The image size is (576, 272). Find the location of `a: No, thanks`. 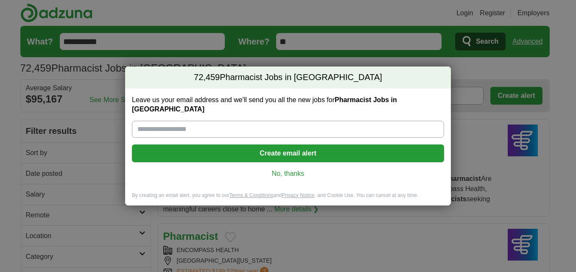

a: No, thanks is located at coordinates (288, 174).